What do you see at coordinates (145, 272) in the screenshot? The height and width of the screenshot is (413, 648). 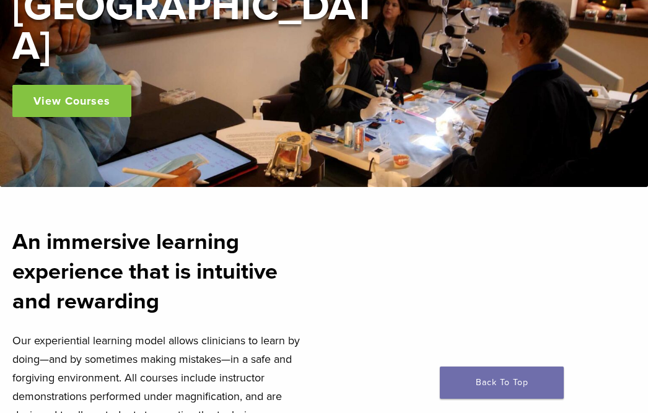 I see `strong: An immersive learning experience that is intuitive and rewarding` at bounding box center [145, 272].